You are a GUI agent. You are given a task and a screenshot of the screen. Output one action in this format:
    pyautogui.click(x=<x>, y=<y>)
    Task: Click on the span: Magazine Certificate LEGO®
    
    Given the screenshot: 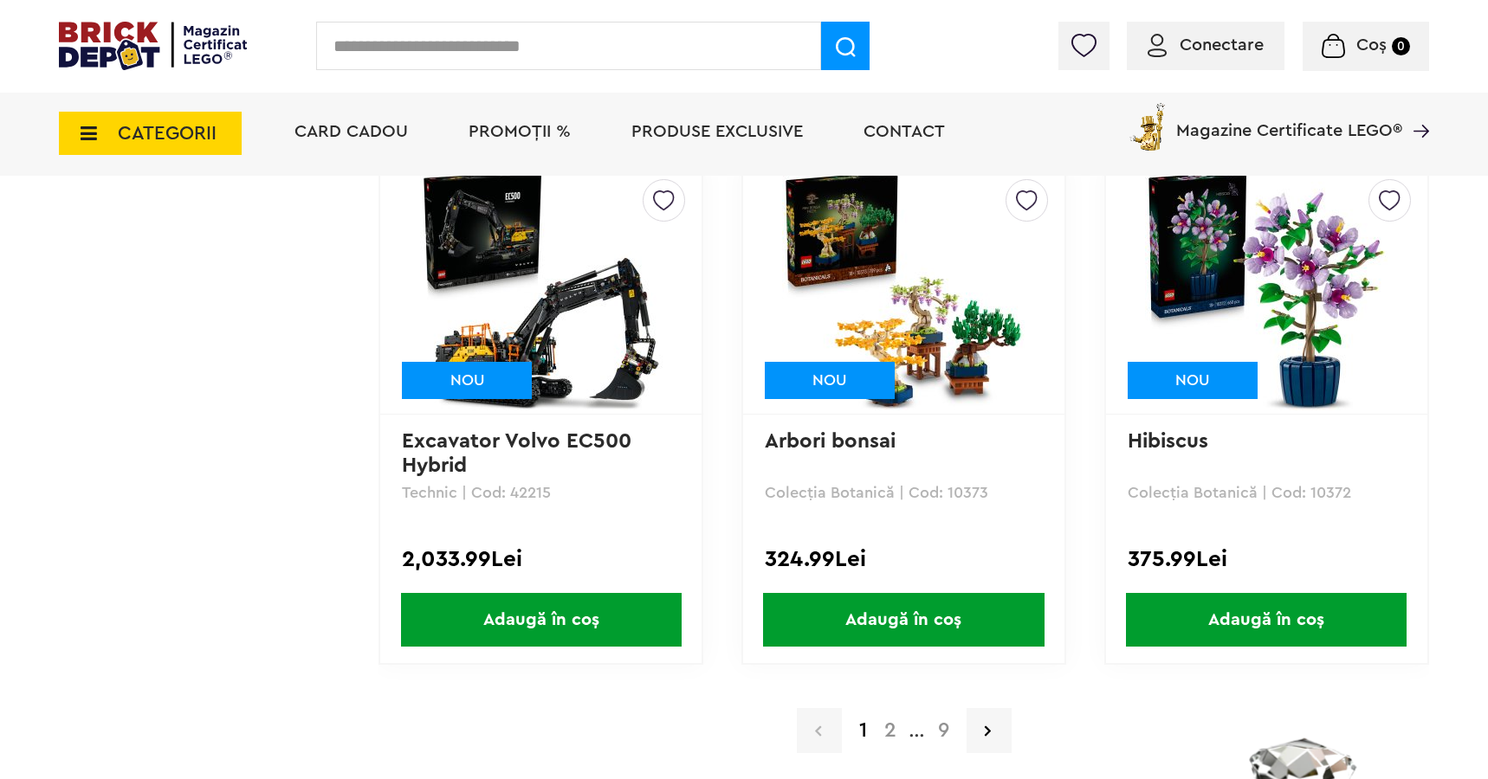 What is the action you would take?
    pyautogui.click(x=1288, y=119)
    